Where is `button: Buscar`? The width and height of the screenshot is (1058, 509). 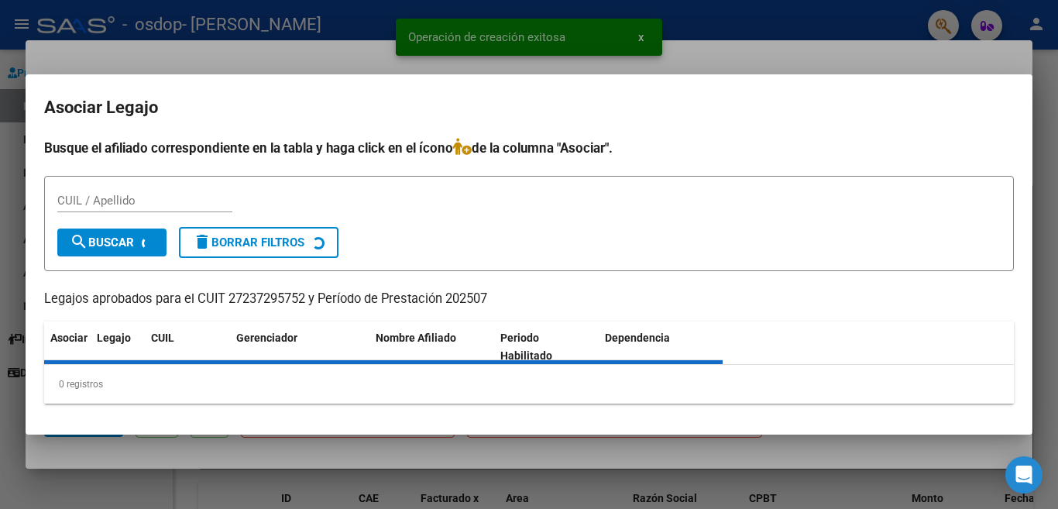
button: Buscar is located at coordinates (111, 242).